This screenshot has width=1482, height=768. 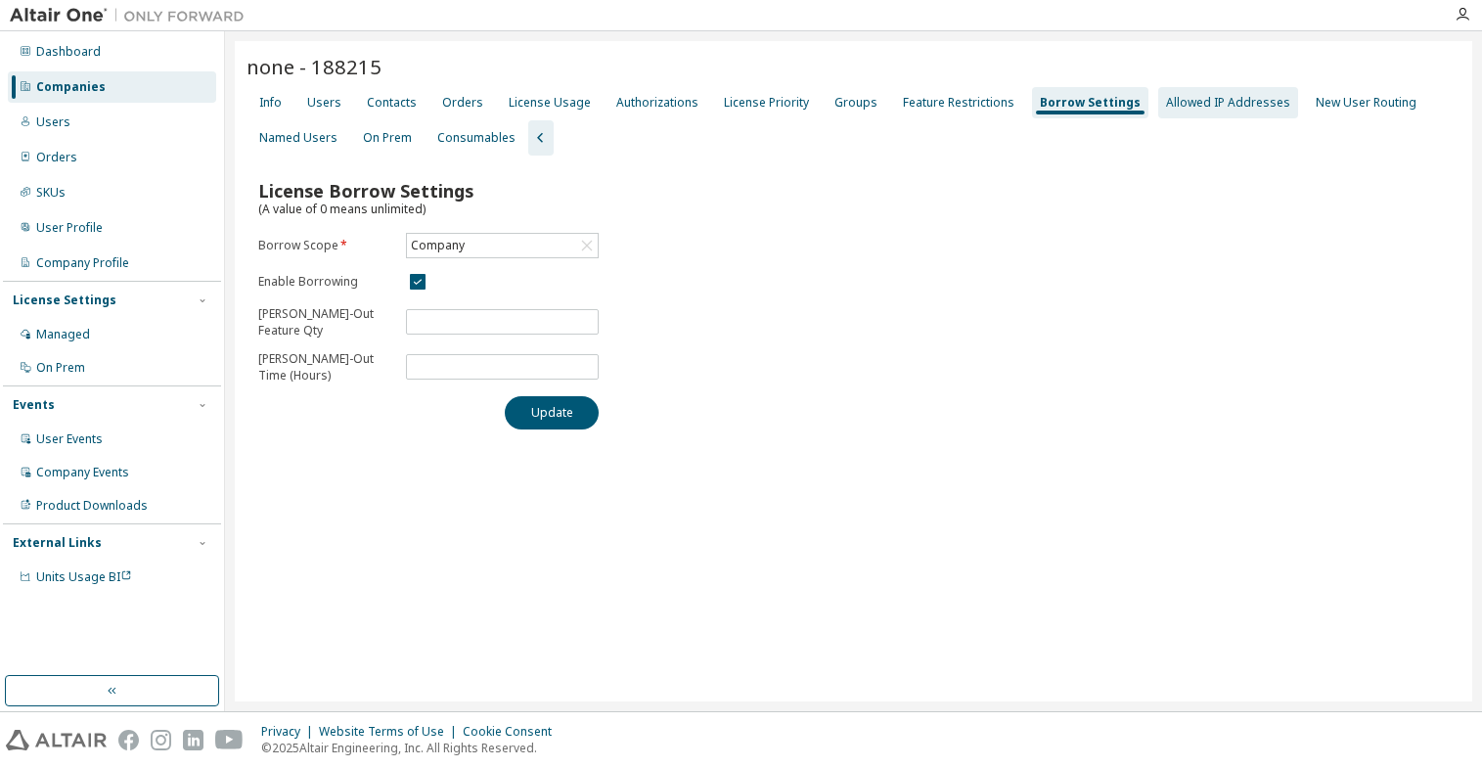 I want to click on div: Named Users, so click(x=298, y=138).